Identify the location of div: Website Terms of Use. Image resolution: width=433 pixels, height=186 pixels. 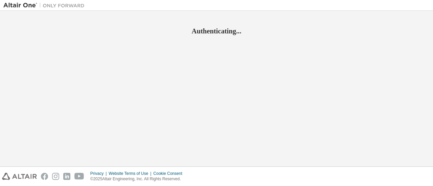
(131, 174).